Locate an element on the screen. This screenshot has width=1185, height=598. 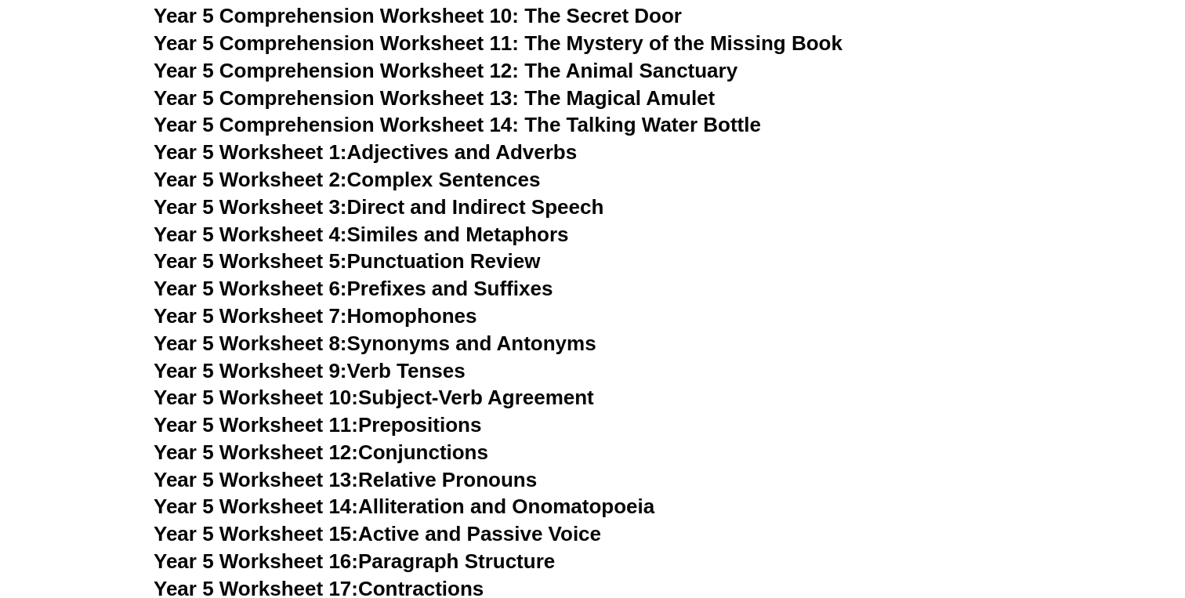
a: Year 5 Worksheet 7:Homophones is located at coordinates (315, 316).